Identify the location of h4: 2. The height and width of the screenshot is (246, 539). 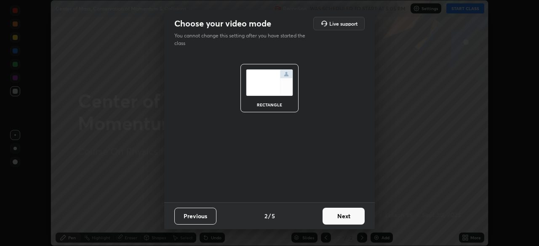
(266, 216).